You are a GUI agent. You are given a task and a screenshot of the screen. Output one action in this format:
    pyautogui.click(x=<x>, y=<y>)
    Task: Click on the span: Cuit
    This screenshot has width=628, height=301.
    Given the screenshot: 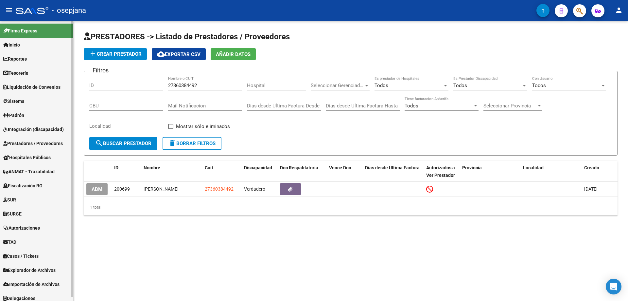 What is the action you would take?
    pyautogui.click(x=209, y=167)
    